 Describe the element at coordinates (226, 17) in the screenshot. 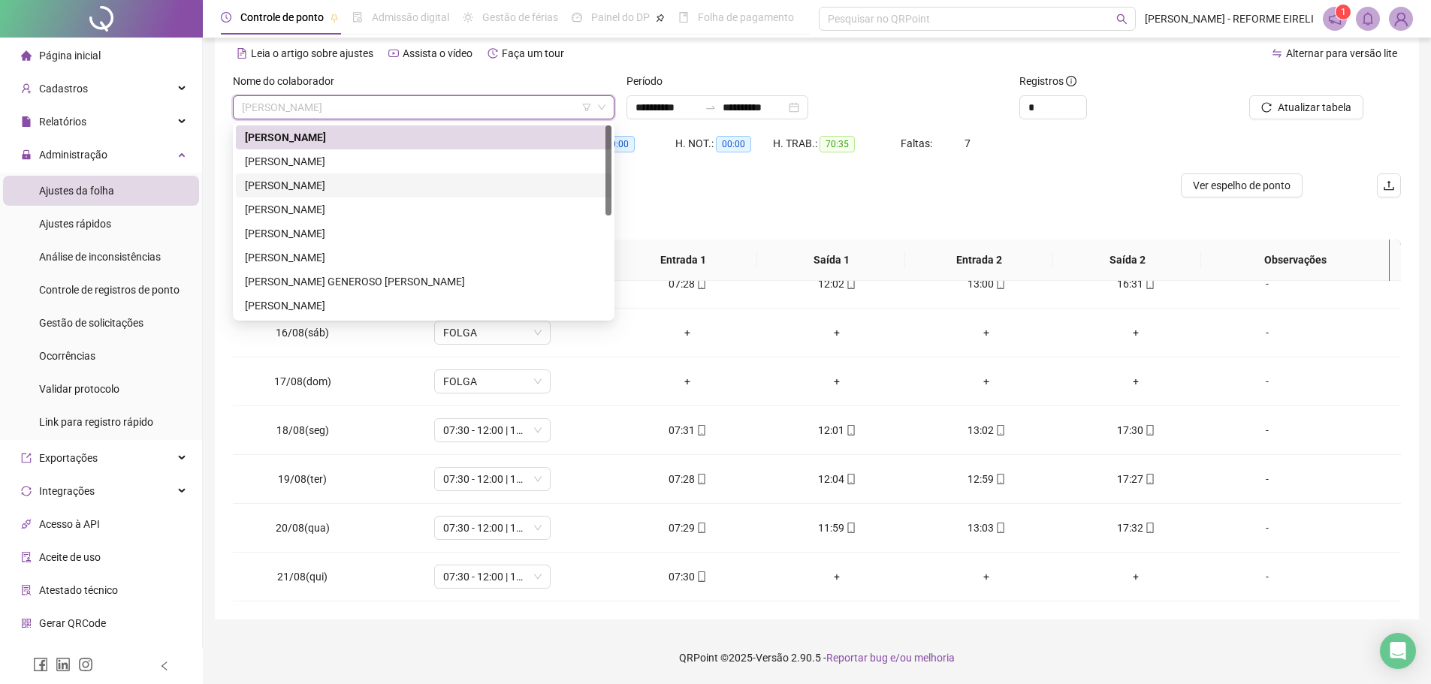

I see `span: clock-circle` at that location.